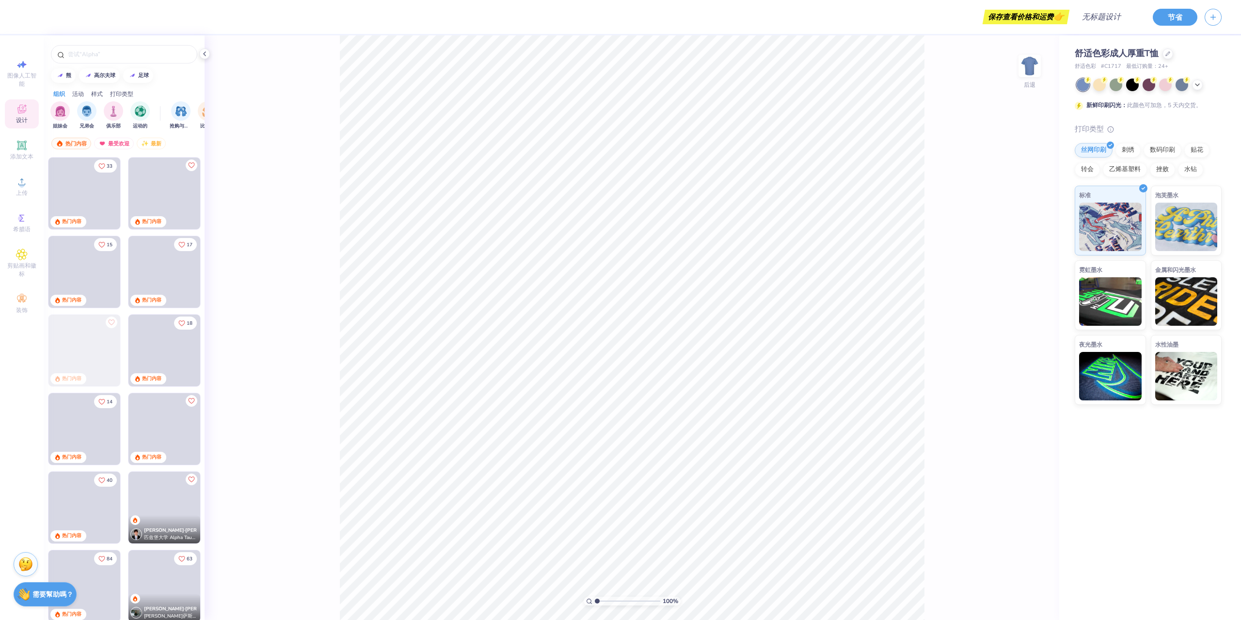  I want to click on font: 装饰, so click(22, 310).